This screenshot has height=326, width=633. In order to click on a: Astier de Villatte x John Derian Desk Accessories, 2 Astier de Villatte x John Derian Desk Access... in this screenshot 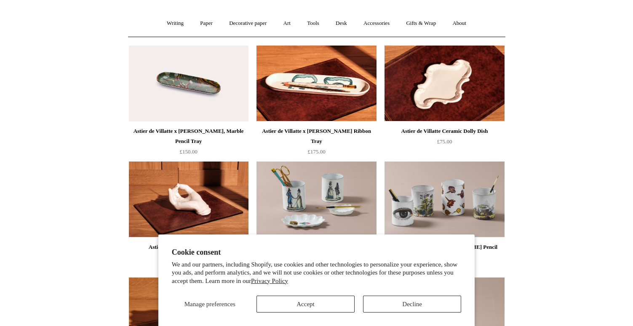, I will do `click(316, 199)`.